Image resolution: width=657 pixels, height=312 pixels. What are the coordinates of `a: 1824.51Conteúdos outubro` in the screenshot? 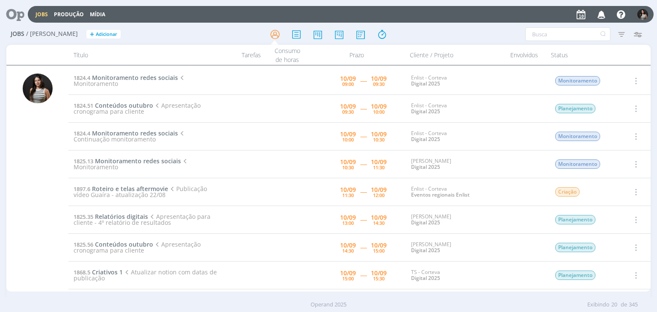 It's located at (113, 105).